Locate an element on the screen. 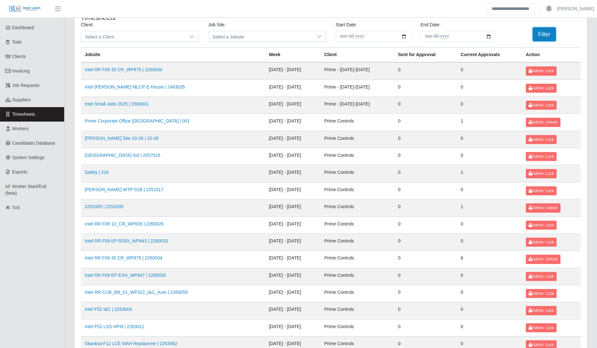 The image size is (597, 348). th: Client is located at coordinates (357, 55).